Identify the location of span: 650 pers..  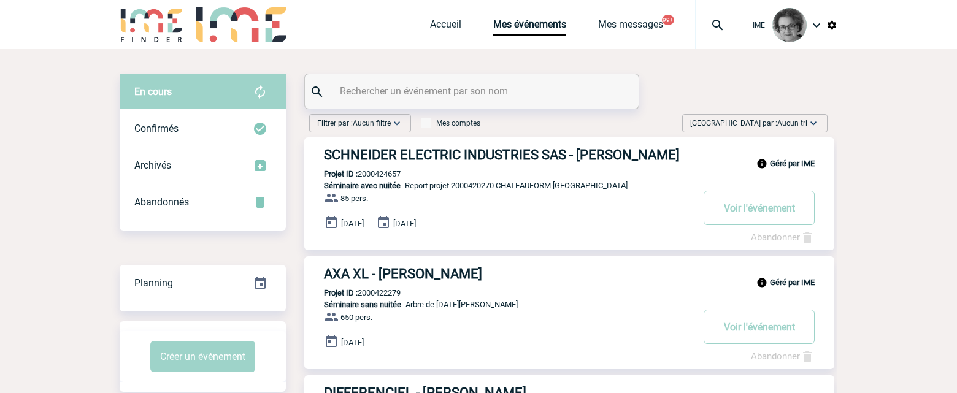
(357, 317).